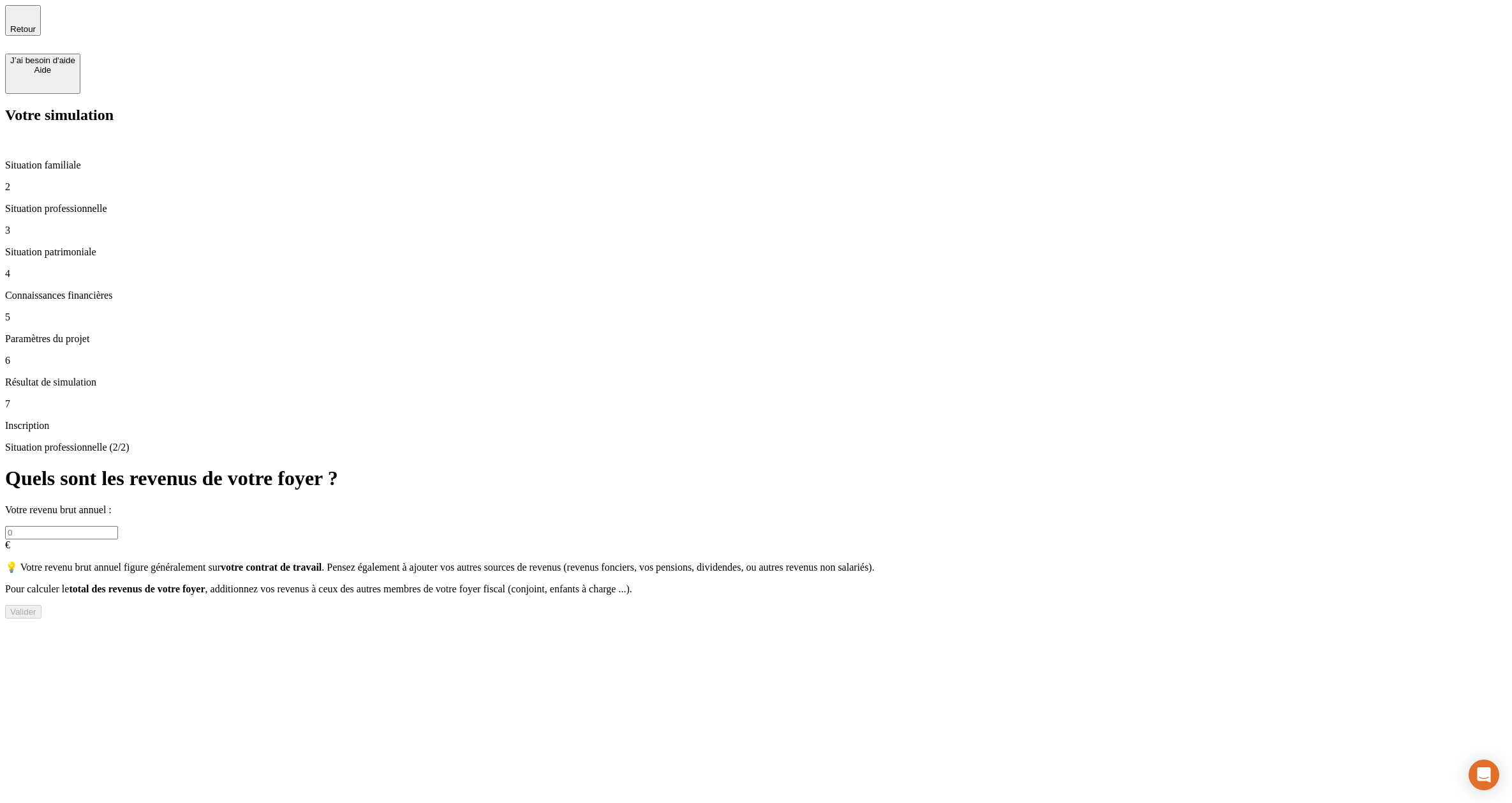 Image resolution: width=1512 pixels, height=803 pixels. What do you see at coordinates (271, 567) in the screenshot?
I see `span: votre contrat de travail` at bounding box center [271, 567].